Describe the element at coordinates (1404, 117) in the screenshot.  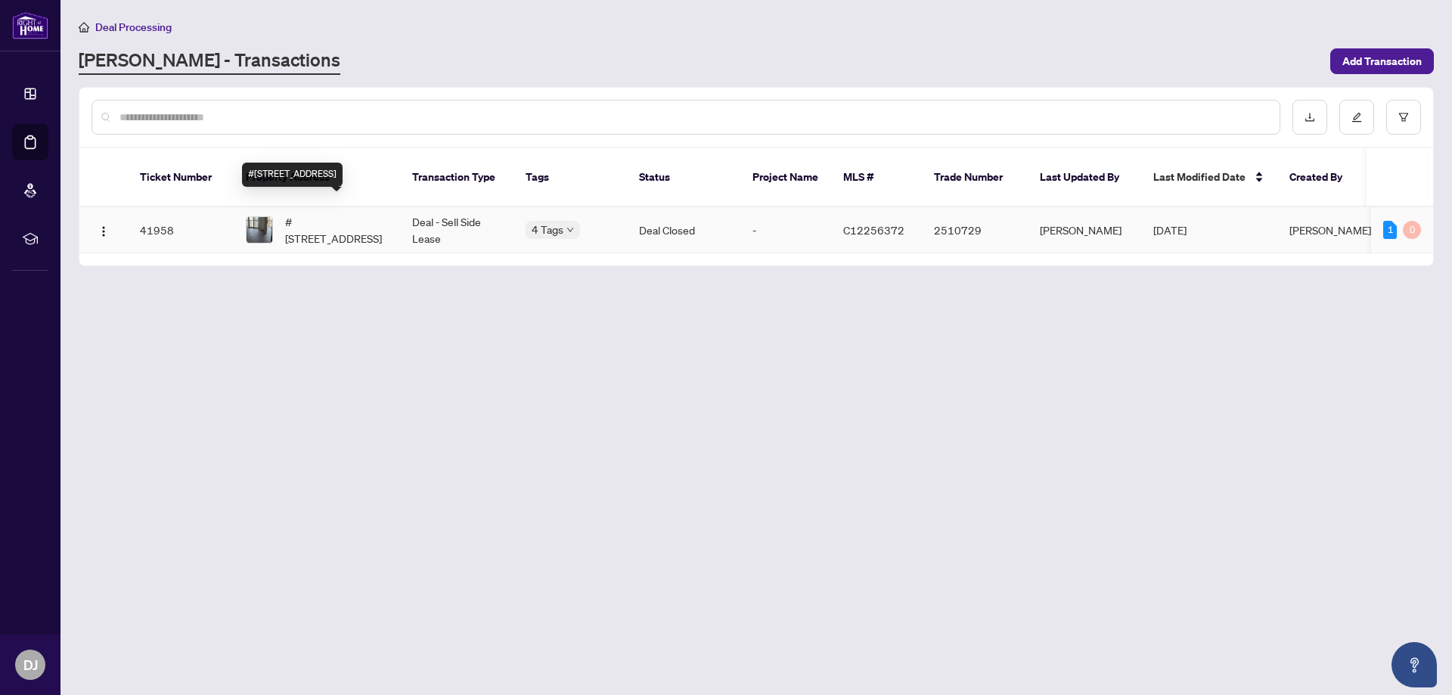
I see `span: filter` at that location.